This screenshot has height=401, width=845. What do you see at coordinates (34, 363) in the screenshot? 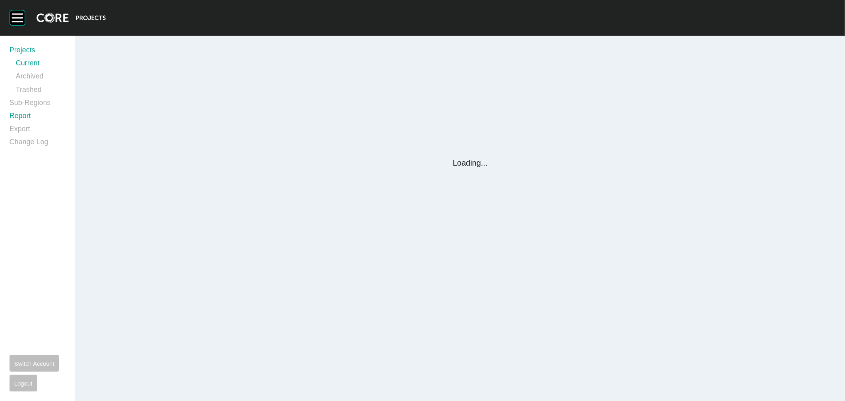
I see `span: Switch Account` at bounding box center [34, 363].